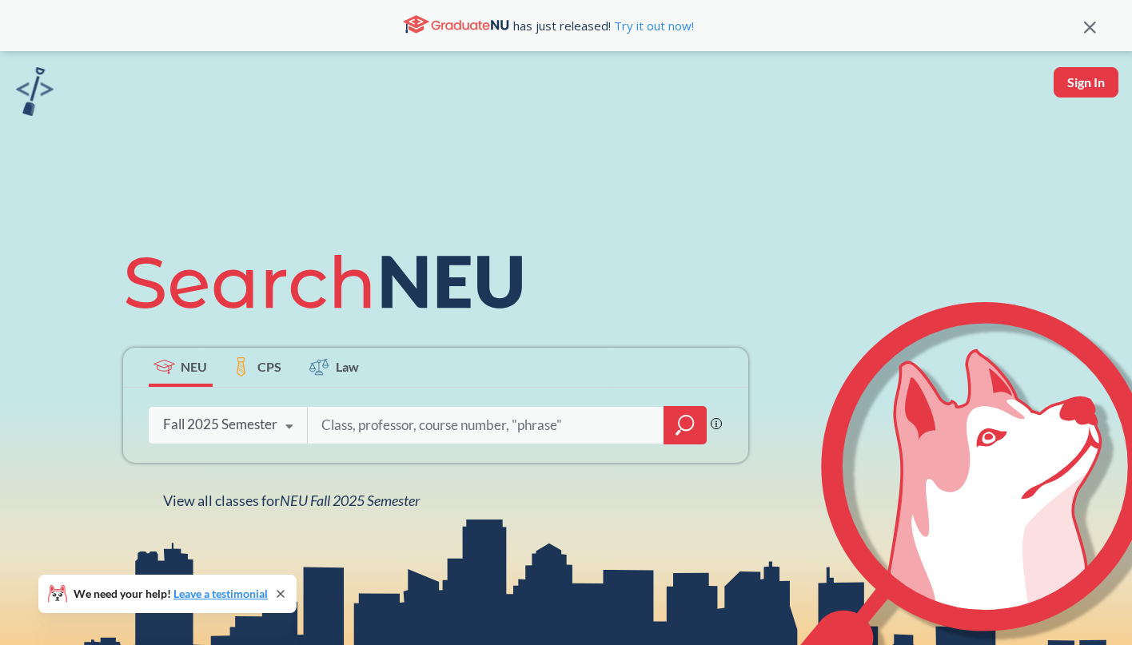 The image size is (1132, 645). I want to click on a: Leave a testimonial, so click(221, 593).